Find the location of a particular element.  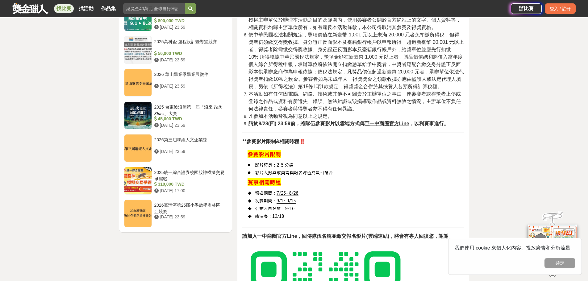

u: 一中商圈官方Line is located at coordinates (390, 124).